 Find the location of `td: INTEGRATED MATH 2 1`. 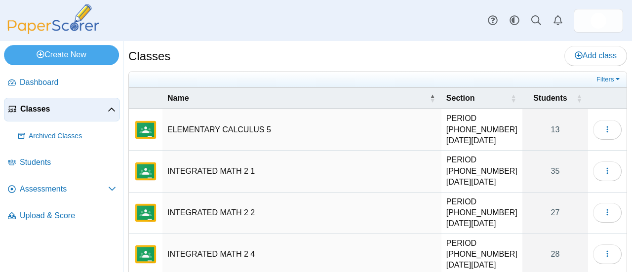

td: INTEGRATED MATH 2 1 is located at coordinates (301, 171).